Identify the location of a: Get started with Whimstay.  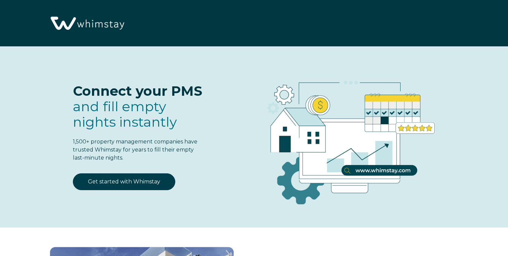
(124, 182).